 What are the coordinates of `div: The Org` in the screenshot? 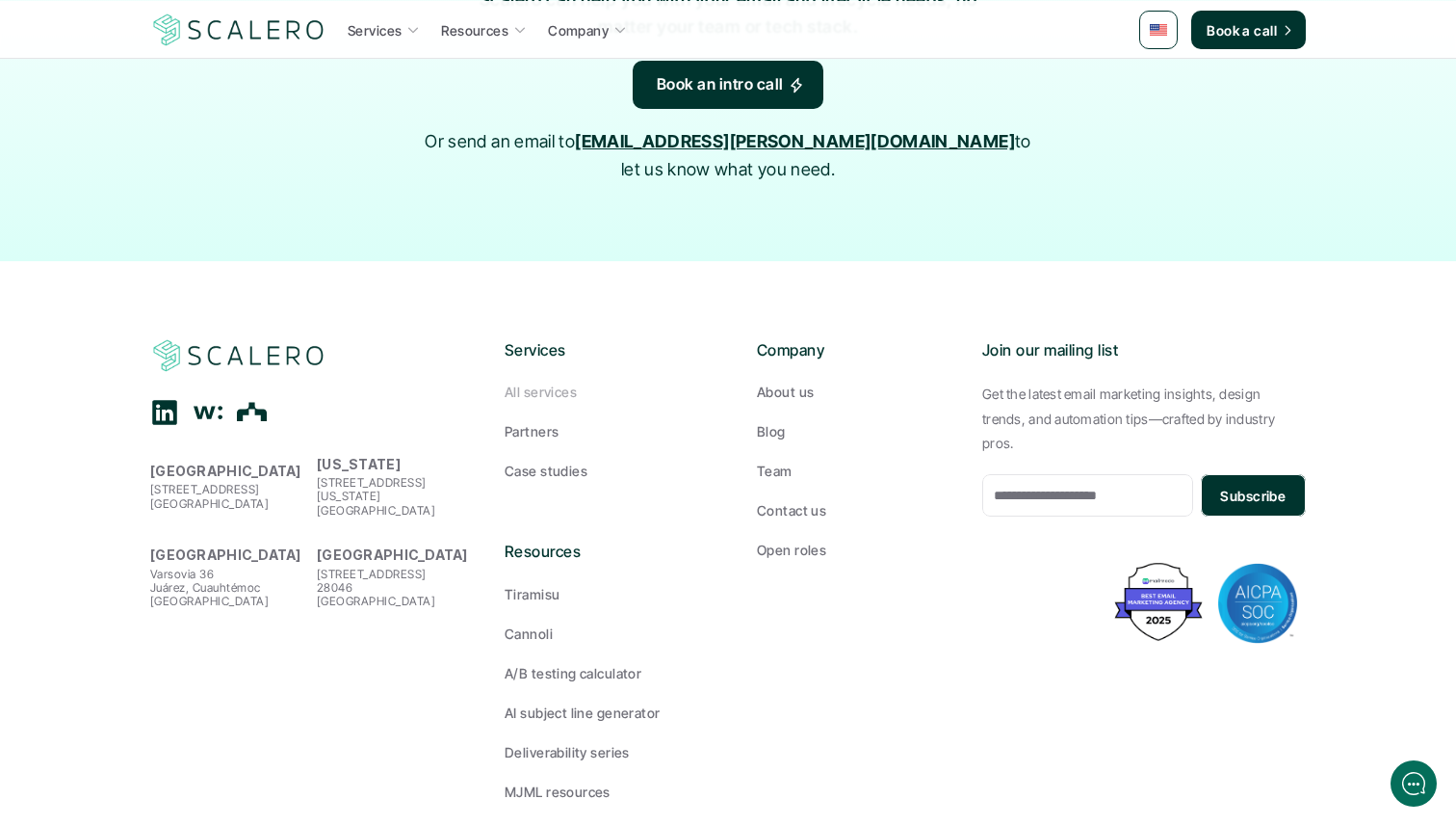 It's located at (251, 412).